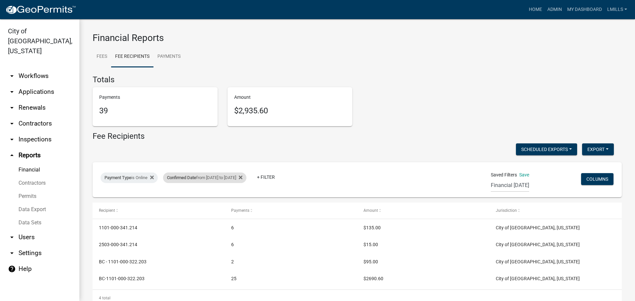 The height and width of the screenshot is (301, 635). Describe the element at coordinates (536, 10) in the screenshot. I see `a: Home` at that location.